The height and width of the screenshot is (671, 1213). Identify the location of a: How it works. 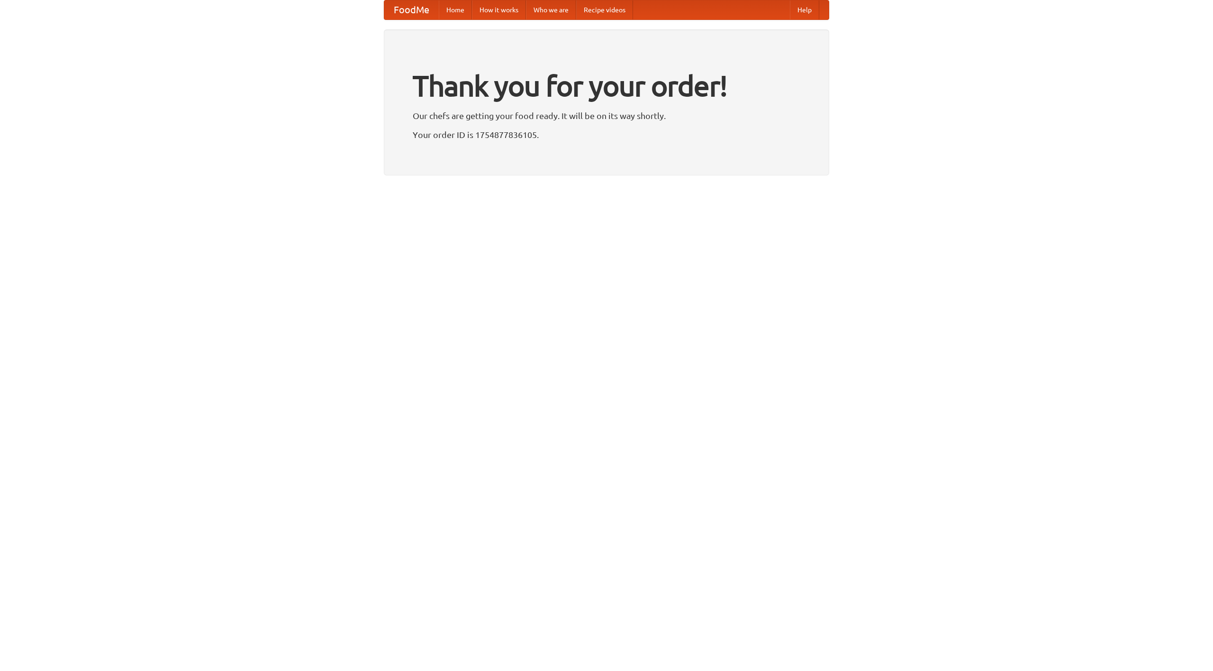
(499, 10).